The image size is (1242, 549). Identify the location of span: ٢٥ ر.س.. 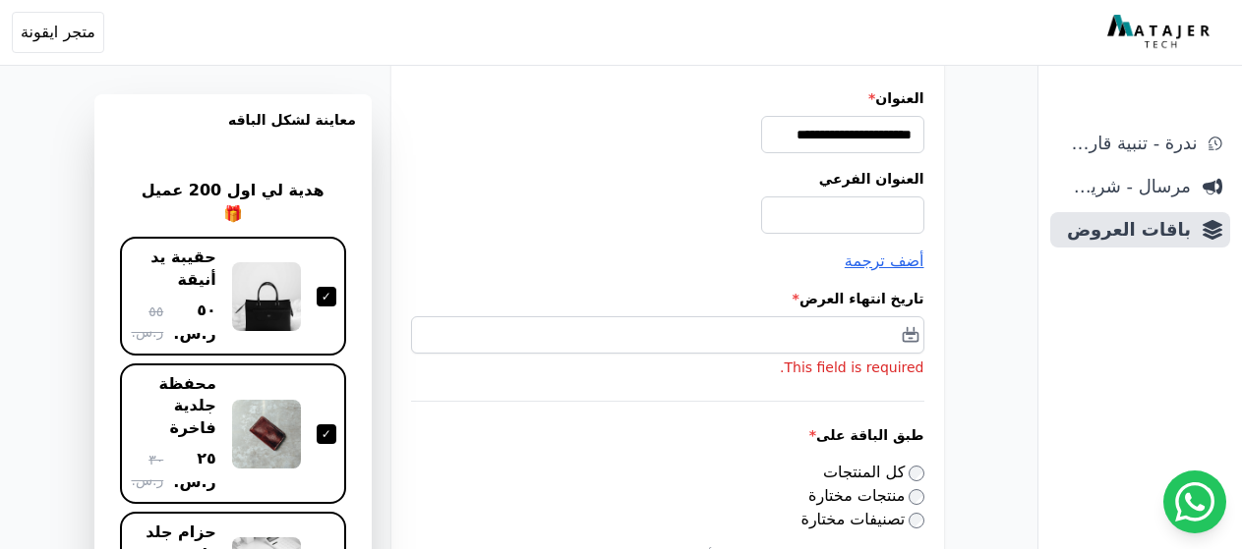
(194, 471).